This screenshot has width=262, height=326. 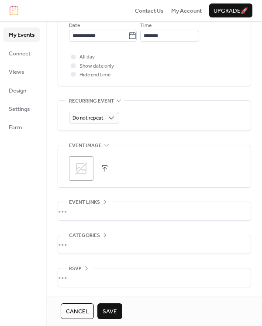 I want to click on span: Views, so click(x=16, y=72).